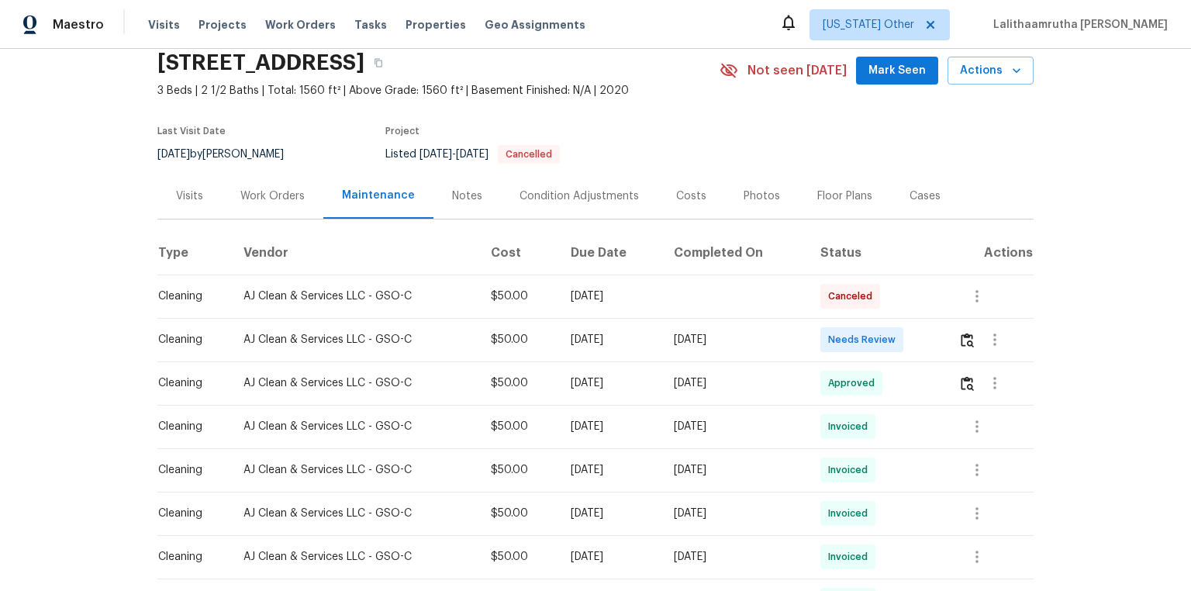  I want to click on div: Notes, so click(467, 196).